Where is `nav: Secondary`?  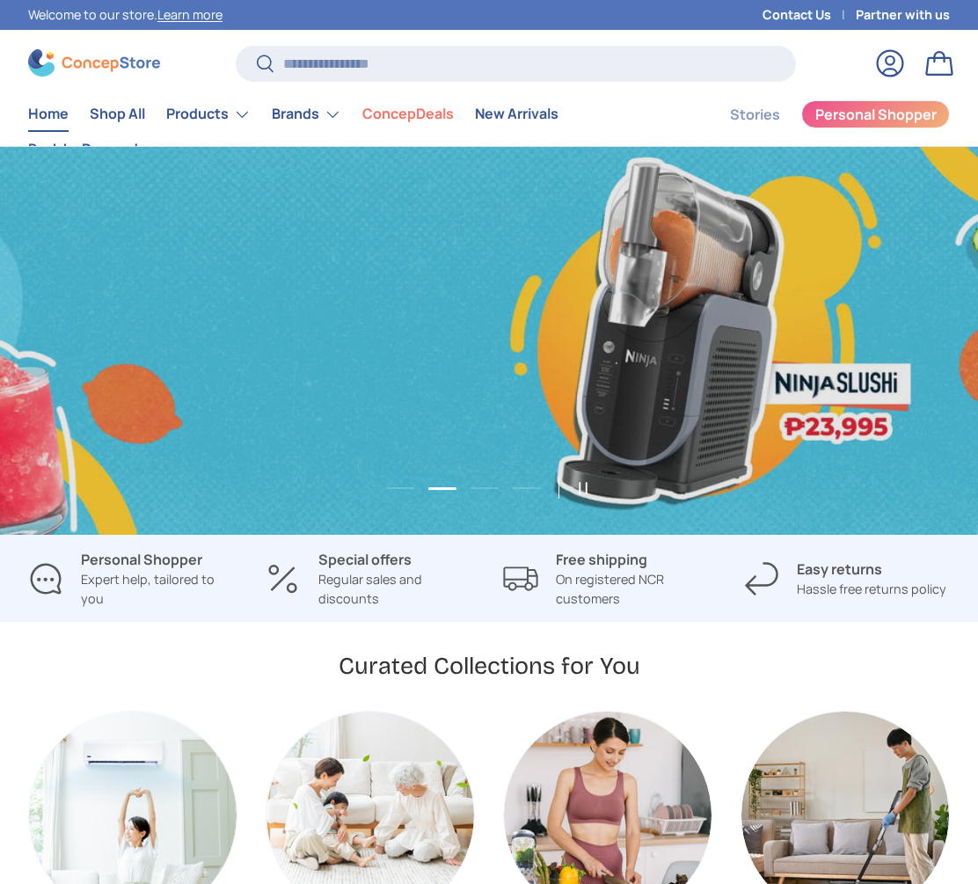 nav: Secondary is located at coordinates (819, 131).